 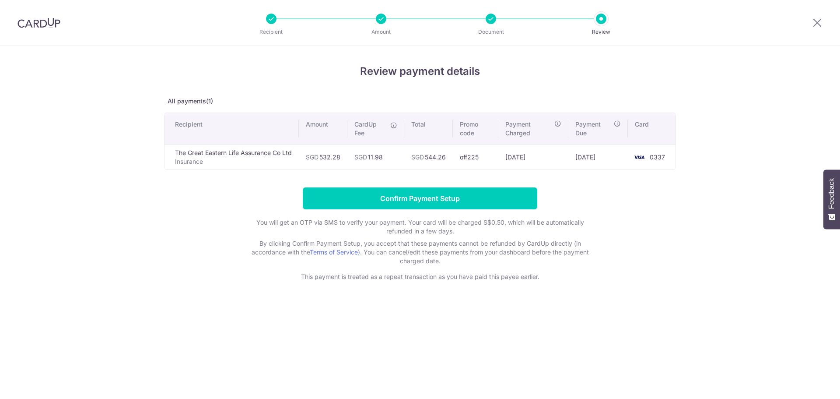 What do you see at coordinates (323, 129) in the screenshot?
I see `th: Amount` at bounding box center [323, 129].